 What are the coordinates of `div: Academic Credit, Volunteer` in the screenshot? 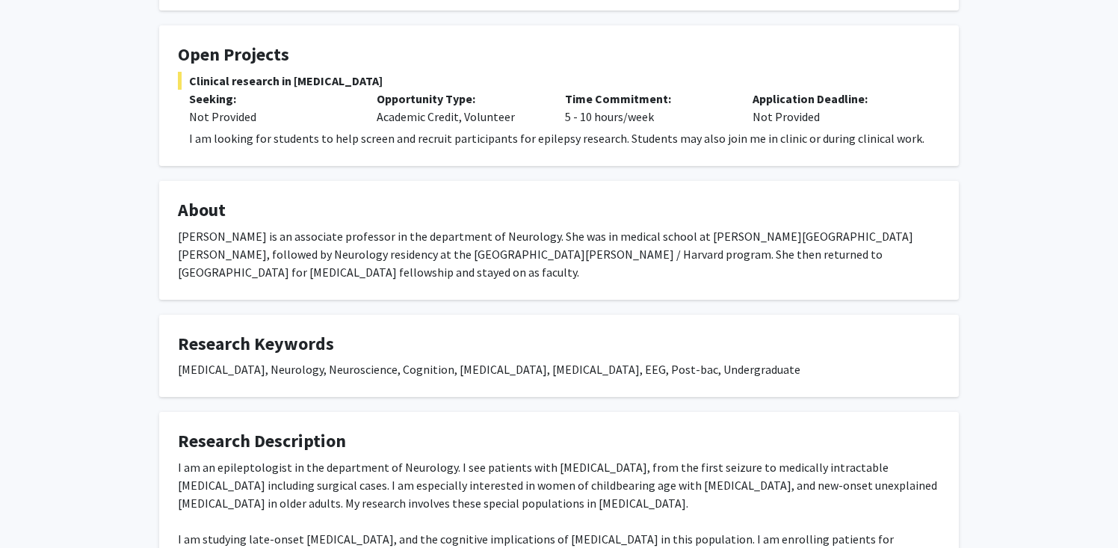 It's located at (459, 108).